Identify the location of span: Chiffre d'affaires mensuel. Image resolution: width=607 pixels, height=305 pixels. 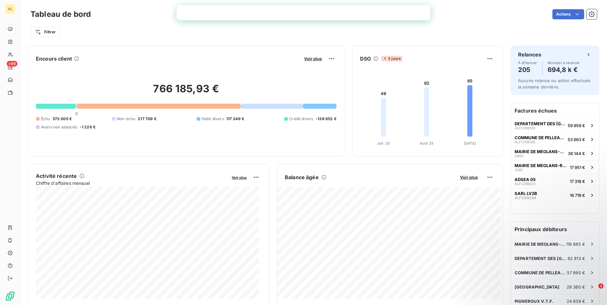
(131, 183).